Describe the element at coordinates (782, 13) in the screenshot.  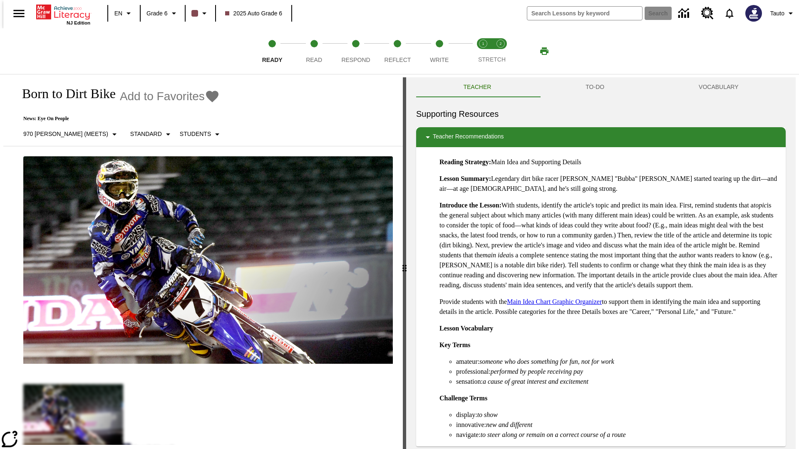
I see `button: Profile/Settings` at that location.